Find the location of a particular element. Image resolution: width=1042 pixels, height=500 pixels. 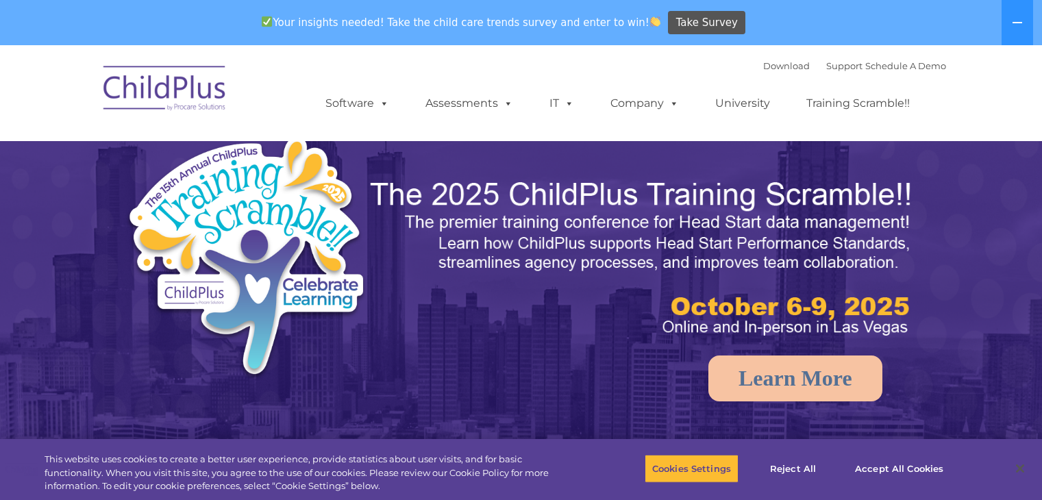

a: Company is located at coordinates (645, 103).